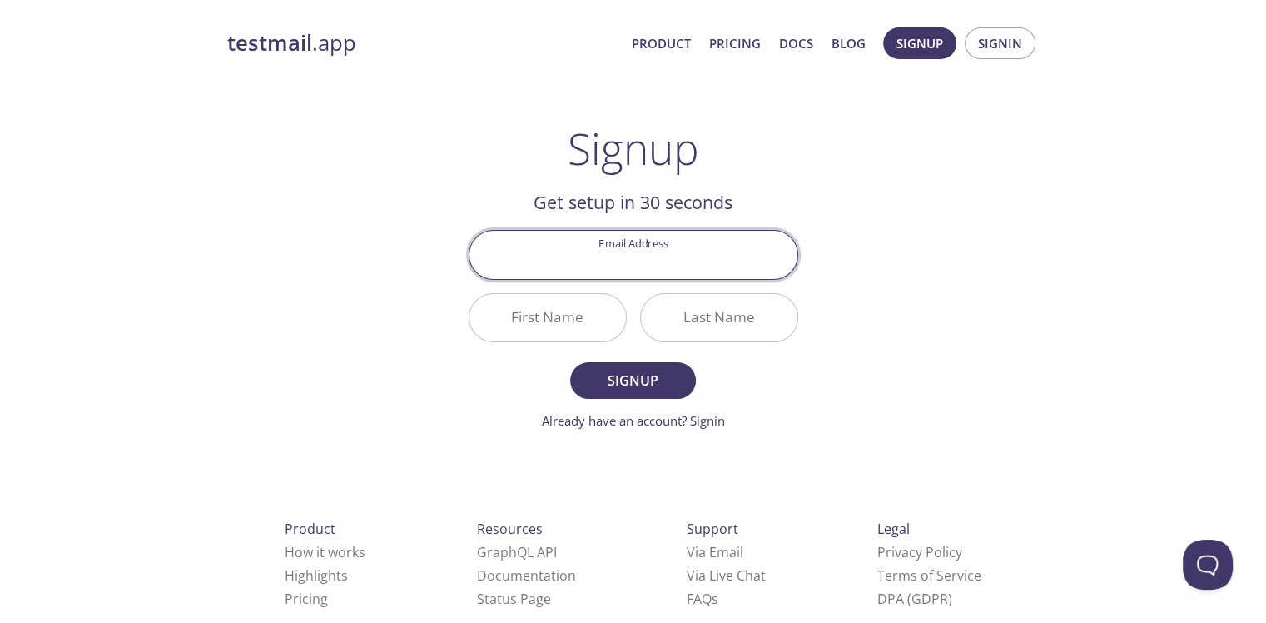  I want to click on button: Signin, so click(1000, 43).